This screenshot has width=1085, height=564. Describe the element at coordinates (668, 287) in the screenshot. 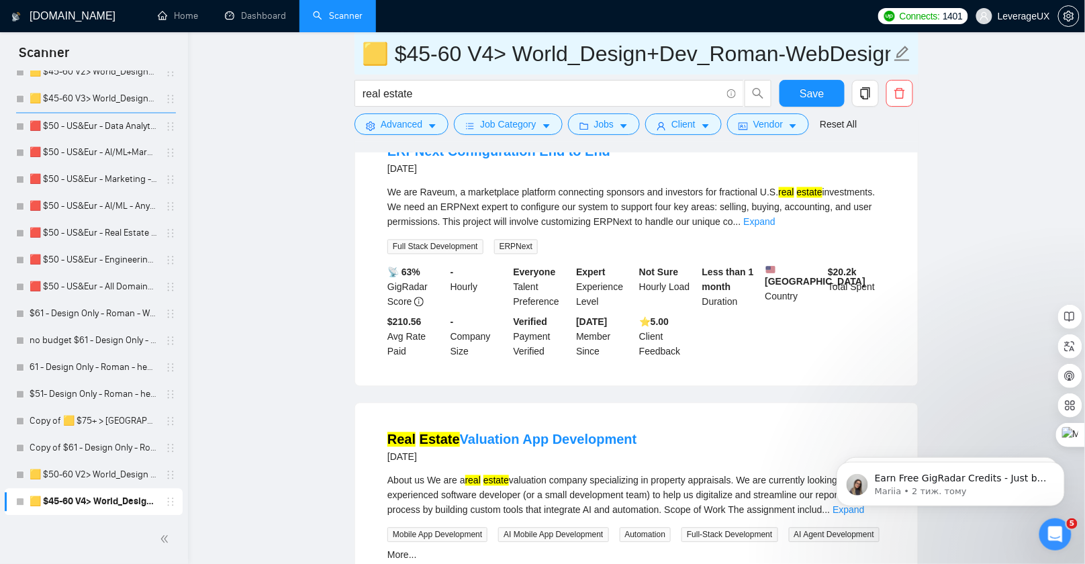

I see `div: Hourly Load` at that location.